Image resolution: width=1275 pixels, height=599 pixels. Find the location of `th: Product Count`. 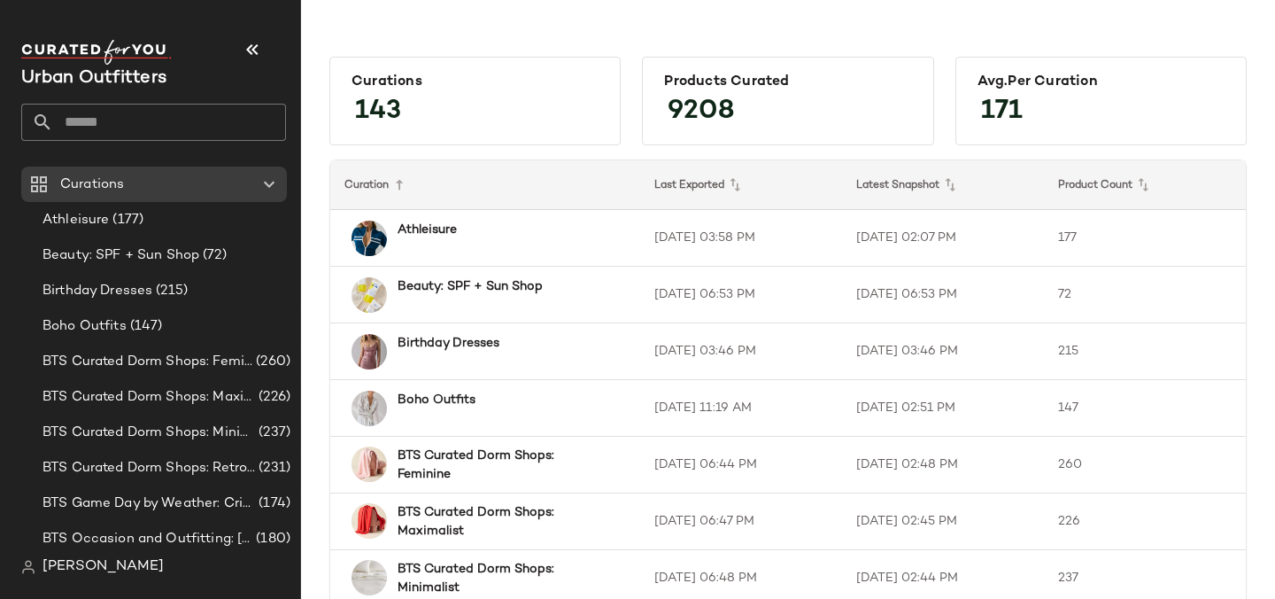

th: Product Count is located at coordinates (1145, 185).